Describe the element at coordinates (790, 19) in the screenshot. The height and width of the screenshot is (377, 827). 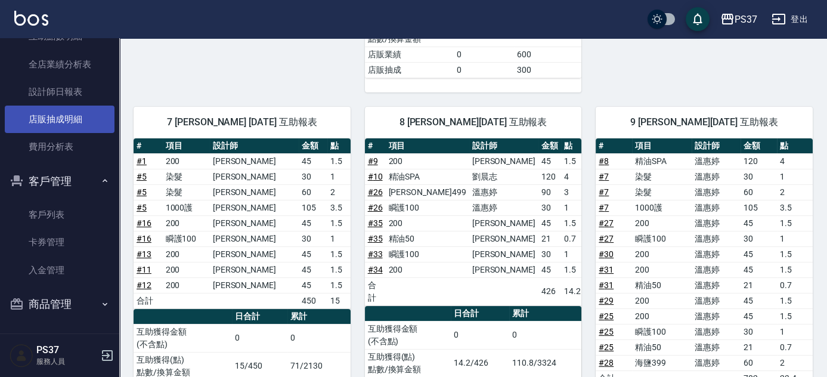
I see `button: 登出` at that location.